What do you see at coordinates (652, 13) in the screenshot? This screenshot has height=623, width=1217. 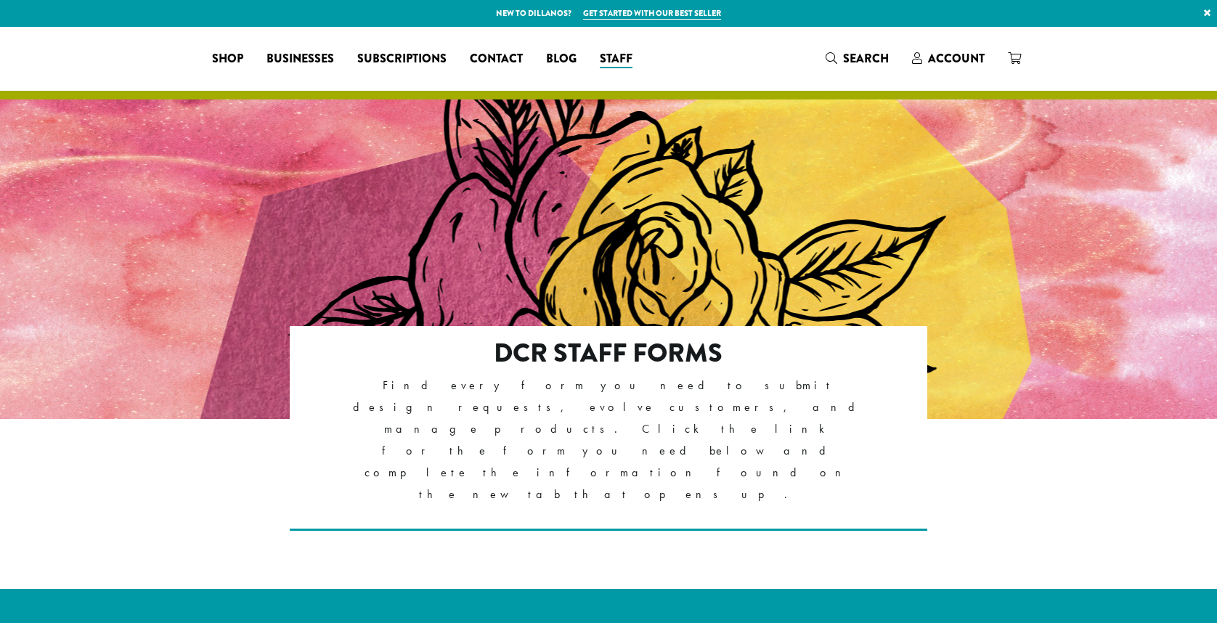 I see `a: Get started with our best seller` at bounding box center [652, 13].